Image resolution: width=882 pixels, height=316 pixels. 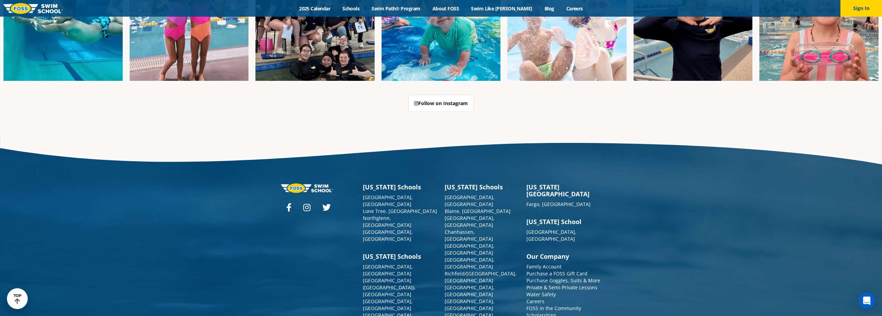 I want to click on a: Swim Path® Program, so click(x=396, y=8).